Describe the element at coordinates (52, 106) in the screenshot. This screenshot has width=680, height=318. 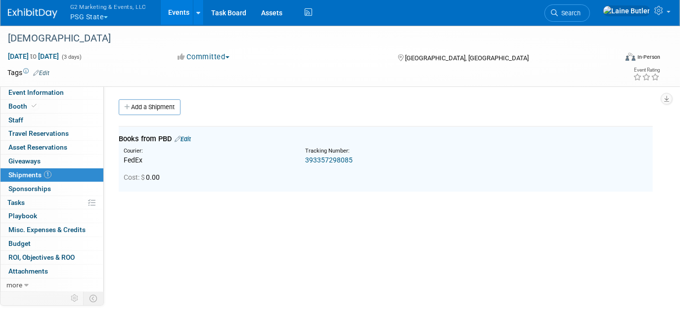
I see `a: Booth` at that location.